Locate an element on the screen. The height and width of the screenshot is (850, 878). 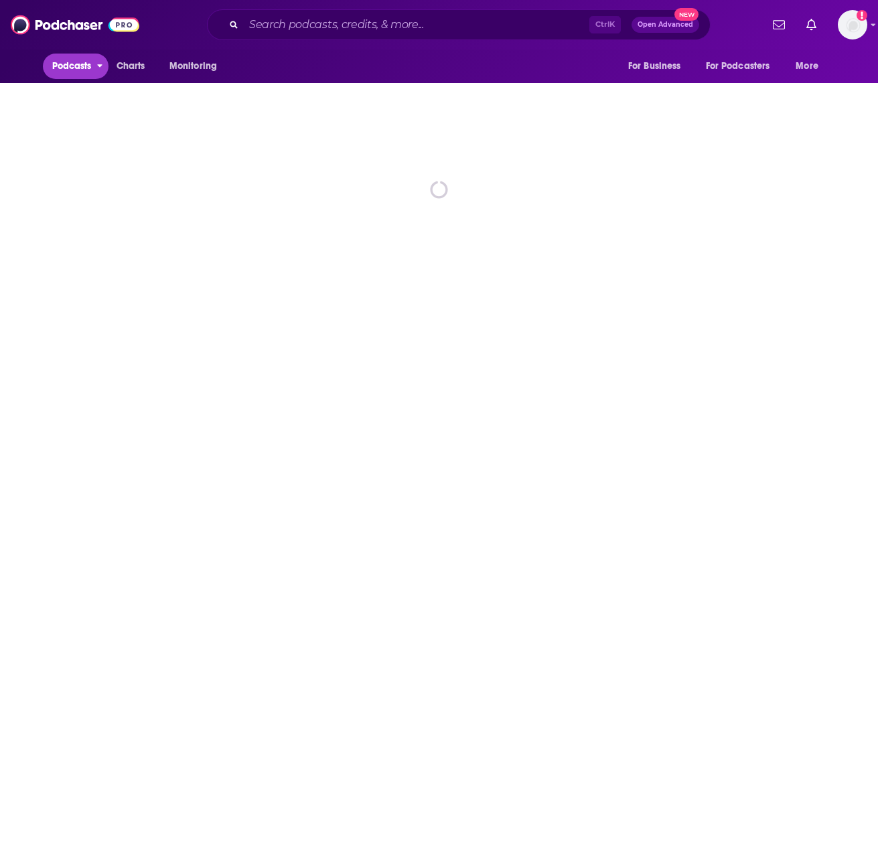
span: Logged in as Marketing09 is located at coordinates (852, 25).